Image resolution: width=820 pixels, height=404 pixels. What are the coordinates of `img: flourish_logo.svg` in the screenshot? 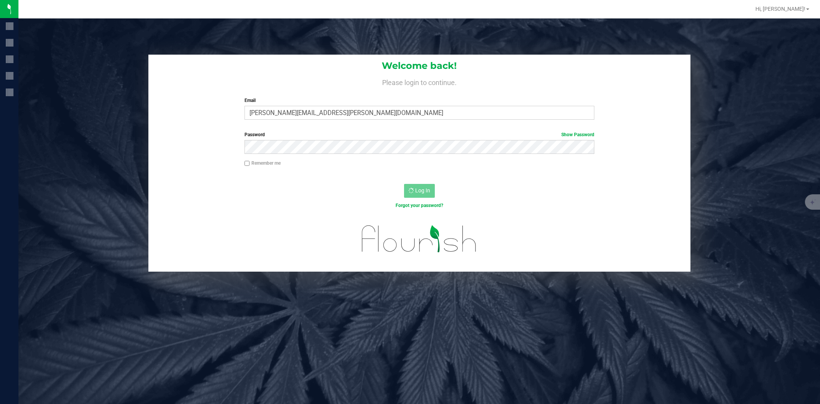 It's located at (419, 238).